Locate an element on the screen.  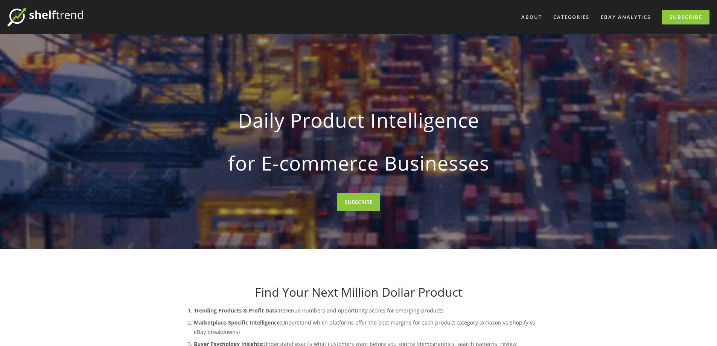
strong: Daily Product Intelligence is located at coordinates (359, 120).